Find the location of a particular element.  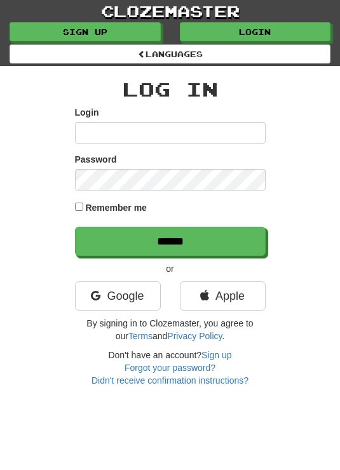

label: Login is located at coordinates (87, 112).